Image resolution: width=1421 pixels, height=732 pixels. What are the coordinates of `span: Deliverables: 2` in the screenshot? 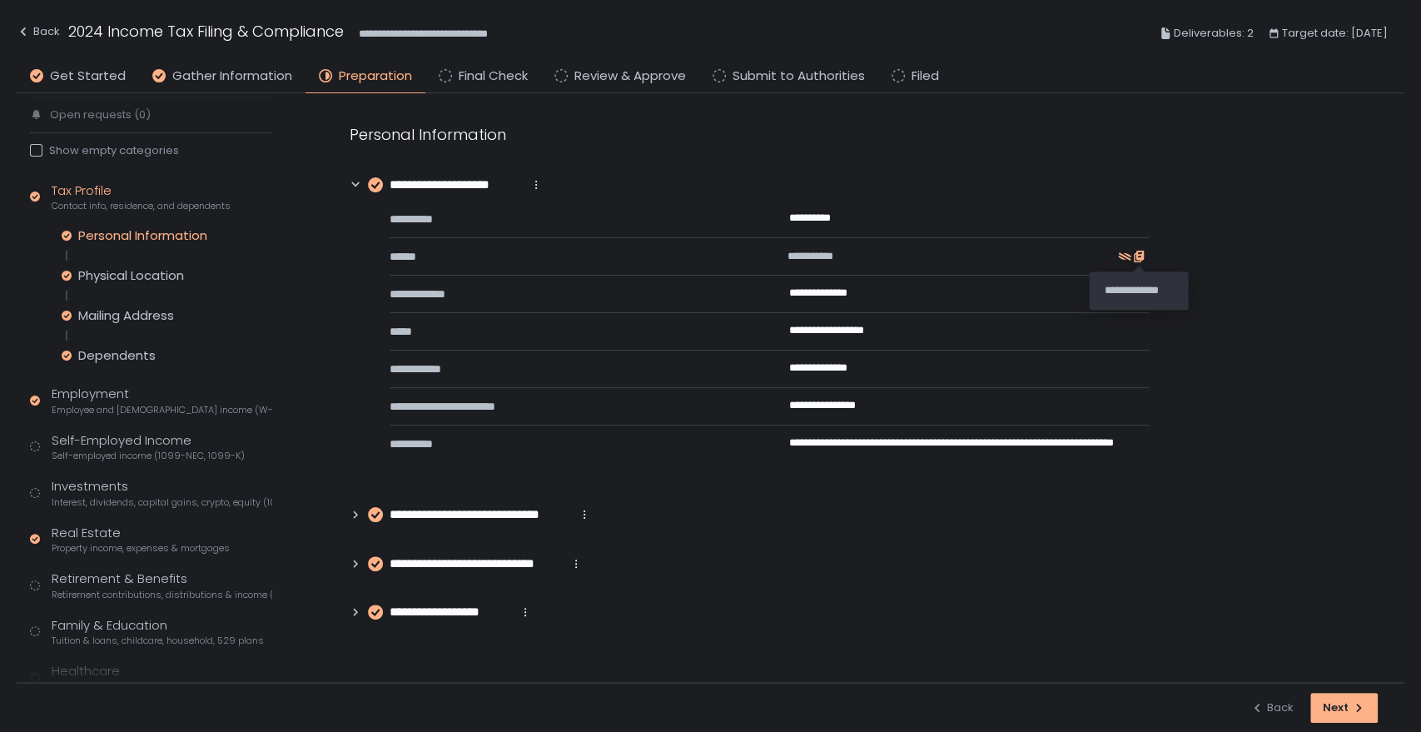 It's located at (1214, 33).